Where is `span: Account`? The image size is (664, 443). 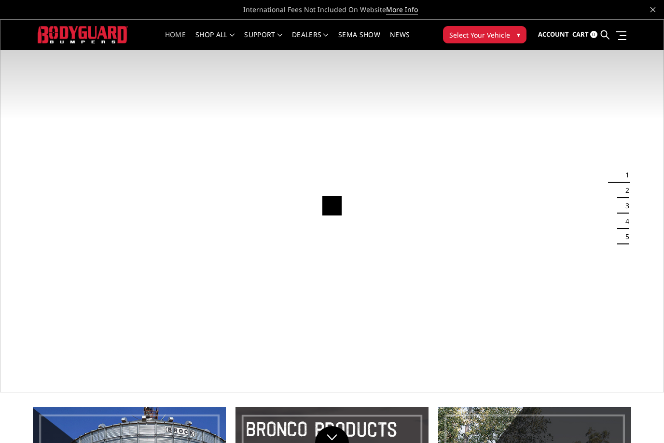
span: Account is located at coordinates (553, 34).